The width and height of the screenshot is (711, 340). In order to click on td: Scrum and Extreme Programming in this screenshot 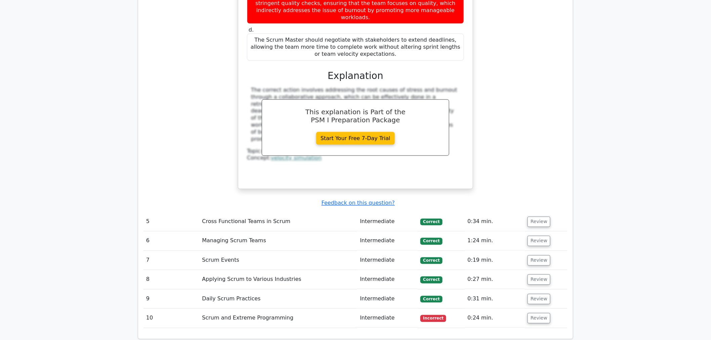, I will do `click(279, 318)`.